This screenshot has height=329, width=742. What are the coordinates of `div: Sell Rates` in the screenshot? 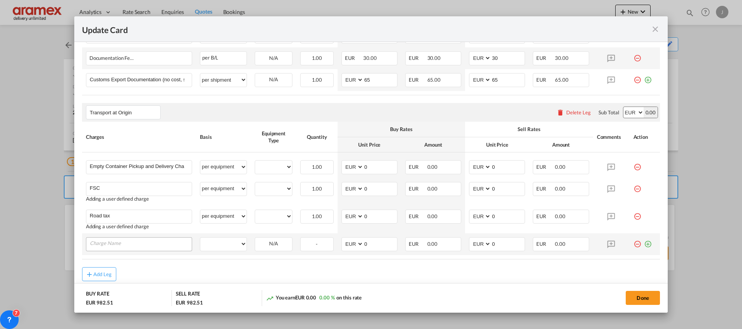 It's located at (529, 129).